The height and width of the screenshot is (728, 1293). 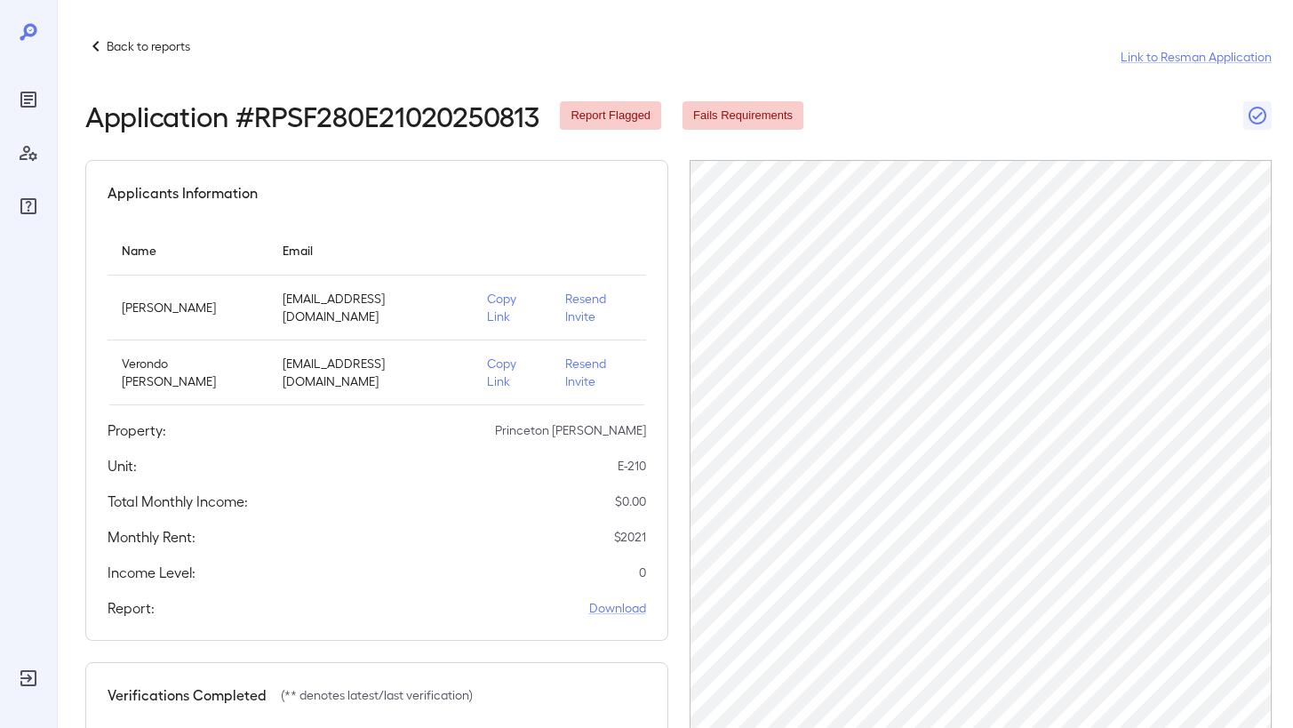 What do you see at coordinates (743, 116) in the screenshot?
I see `span: Fails Requirements` at bounding box center [743, 116].